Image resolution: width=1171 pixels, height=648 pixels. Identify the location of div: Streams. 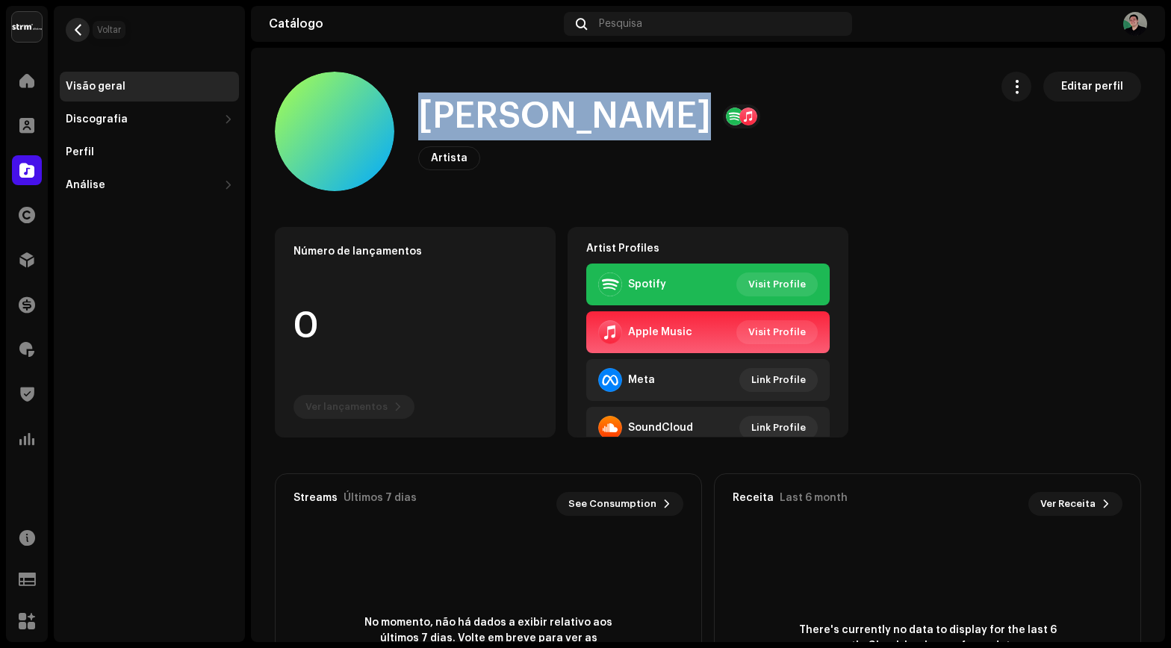
(315, 498).